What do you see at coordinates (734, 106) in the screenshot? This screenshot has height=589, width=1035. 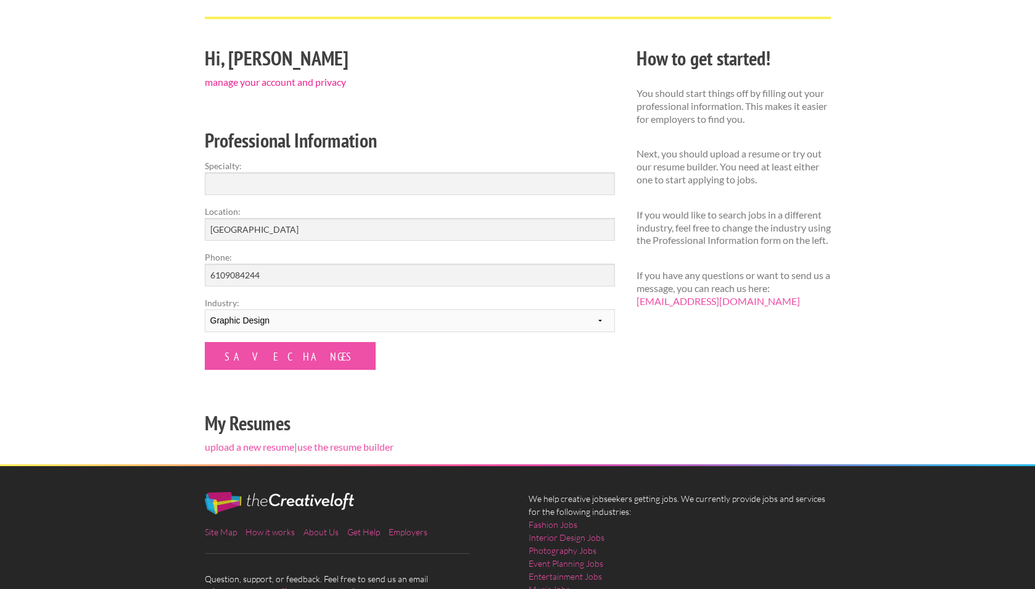 I see `p: You should start things off by filling out your professional information. This makes it easier fo...` at bounding box center [734, 106].